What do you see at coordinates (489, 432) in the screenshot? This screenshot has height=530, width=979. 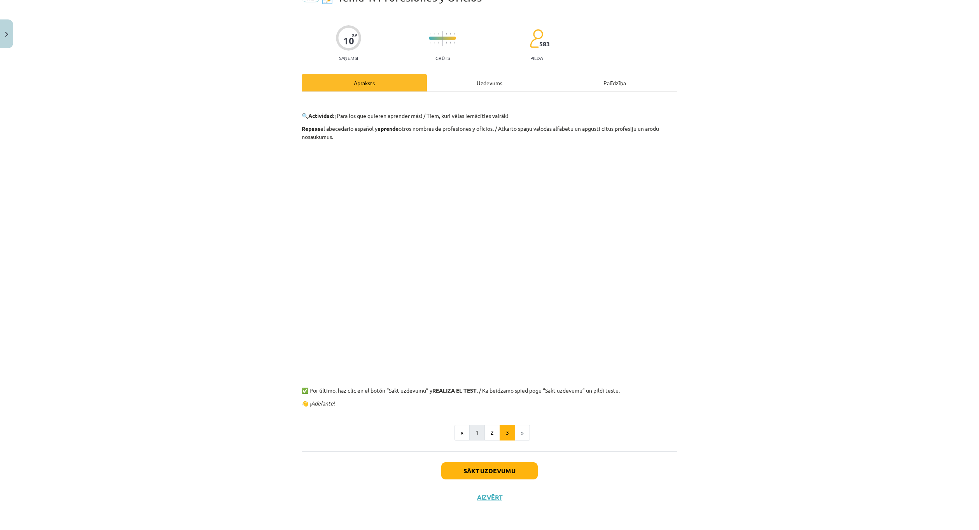 I see `nav: Page navigation example` at bounding box center [489, 432].